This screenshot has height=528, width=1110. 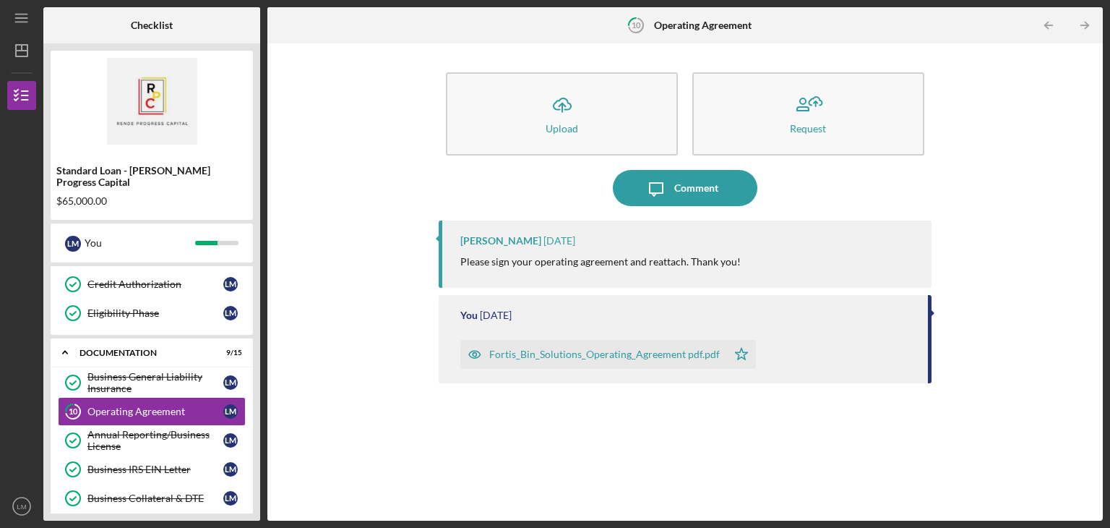 I want to click on a: Business IRS EIN LetterLM, so click(x=152, y=469).